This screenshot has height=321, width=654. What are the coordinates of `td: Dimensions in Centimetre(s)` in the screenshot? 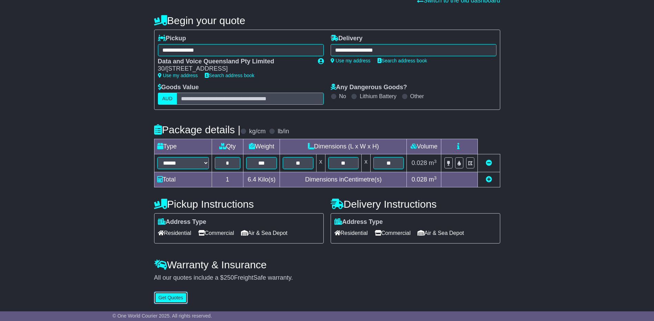 It's located at (344, 180).